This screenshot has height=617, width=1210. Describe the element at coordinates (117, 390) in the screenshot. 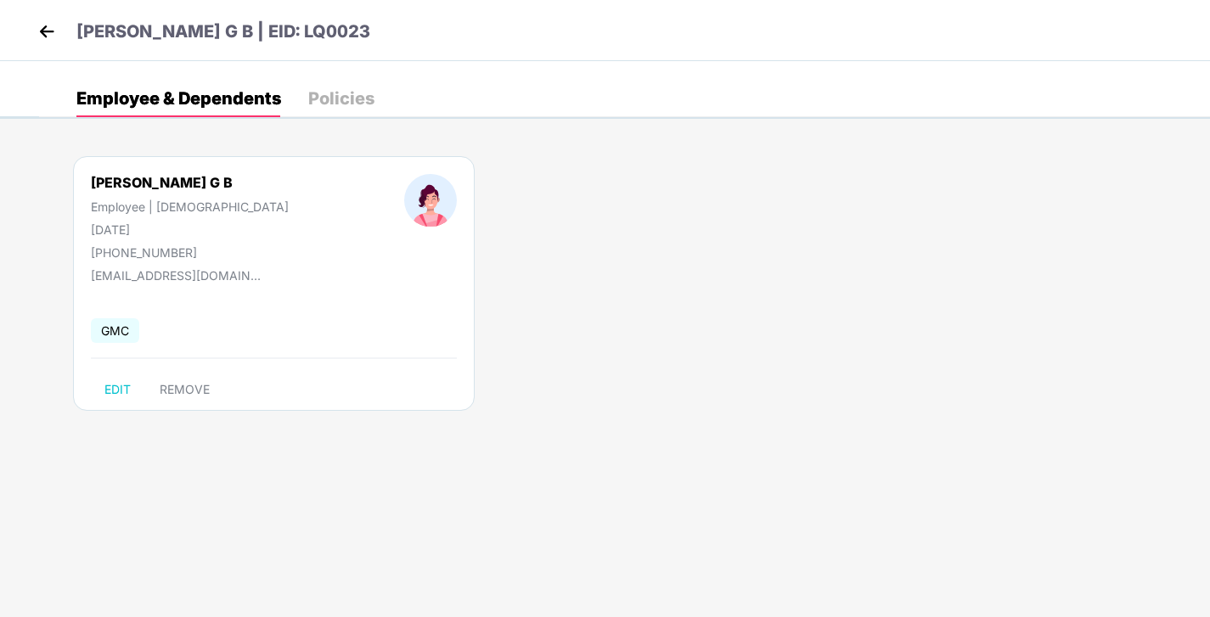

I see `span: EDIT` at that location.